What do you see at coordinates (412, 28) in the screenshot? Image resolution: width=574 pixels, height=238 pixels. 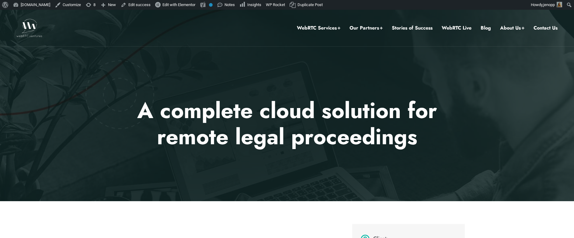 I see `a: Stories of Success` at bounding box center [412, 28].